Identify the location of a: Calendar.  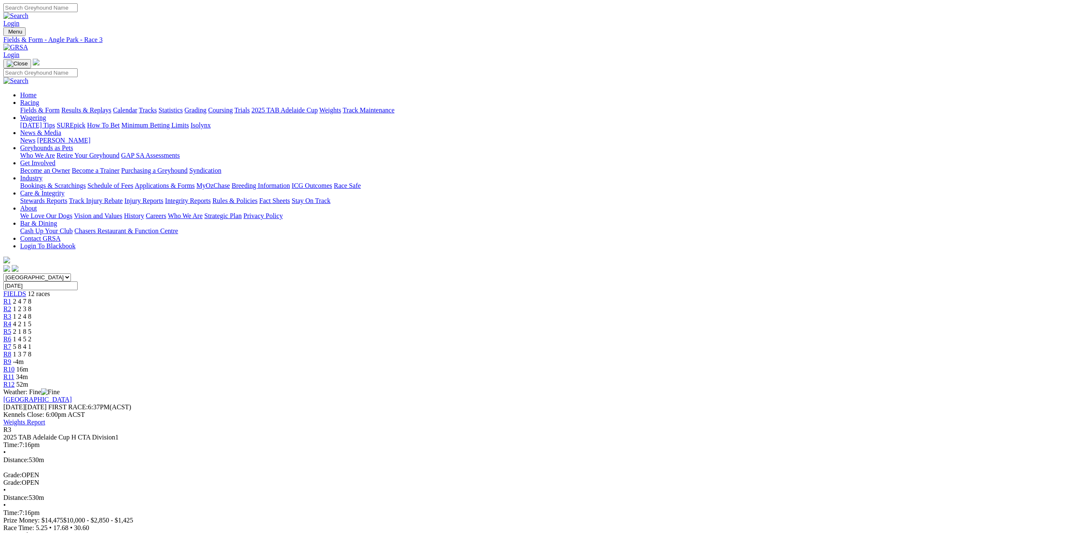
(125, 110).